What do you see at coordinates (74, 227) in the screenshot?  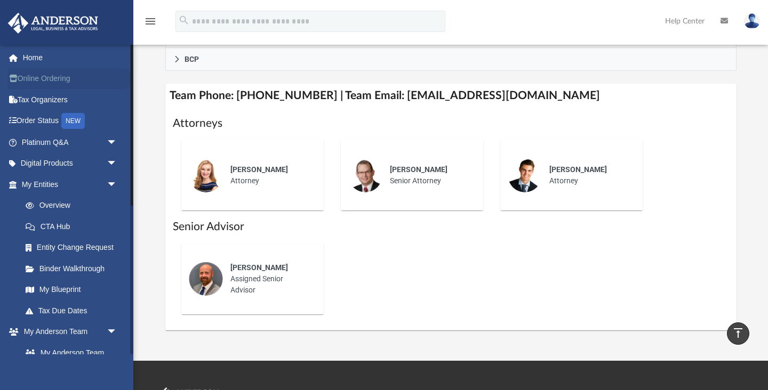 I see `a: CTA Hub` at bounding box center [74, 227].